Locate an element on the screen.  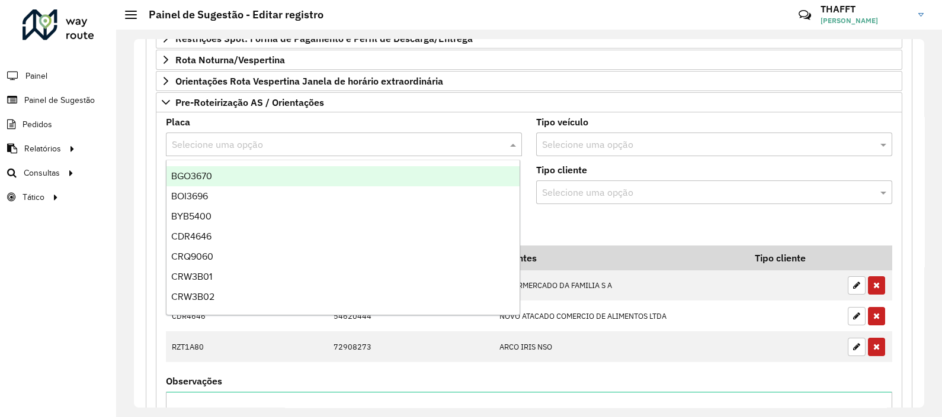
span: CRW3B01 is located at coordinates (191, 277).